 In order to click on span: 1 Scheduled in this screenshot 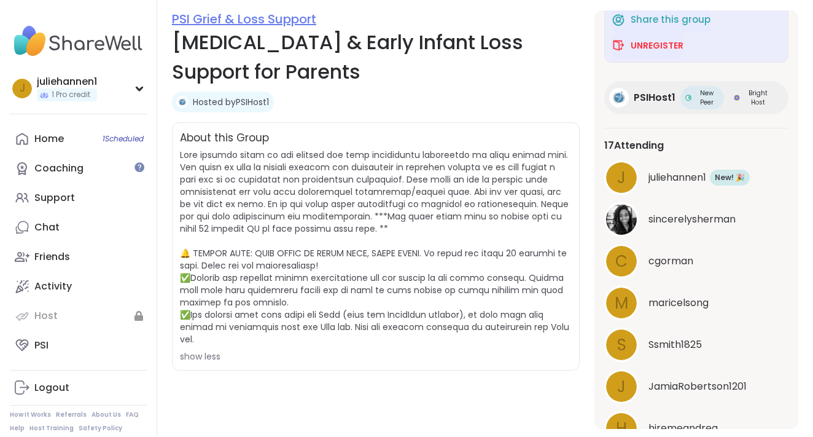, I will do `click(123, 139)`.